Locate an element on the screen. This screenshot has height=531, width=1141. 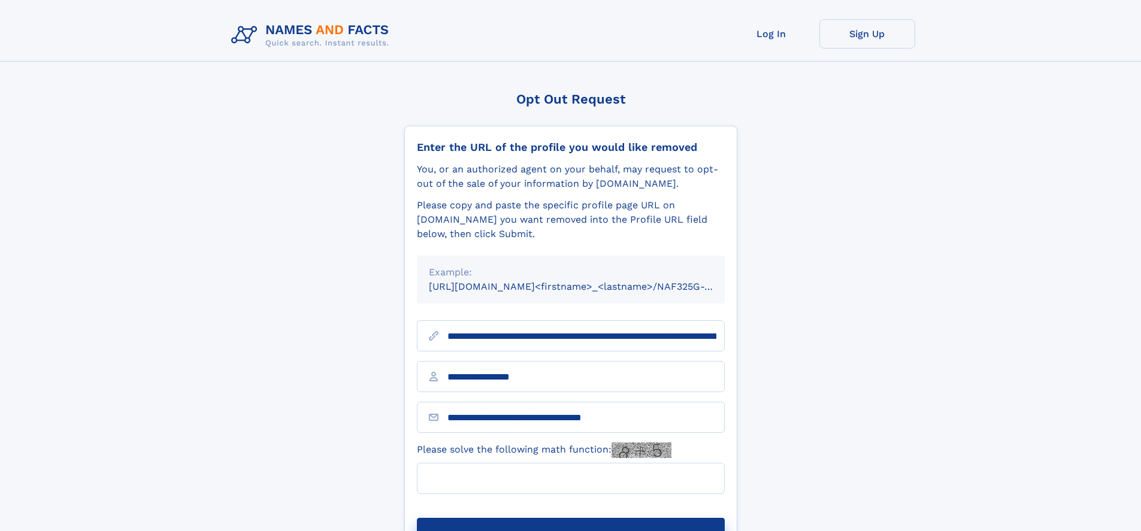
label: Please solve the following math function: is located at coordinates (544, 450).